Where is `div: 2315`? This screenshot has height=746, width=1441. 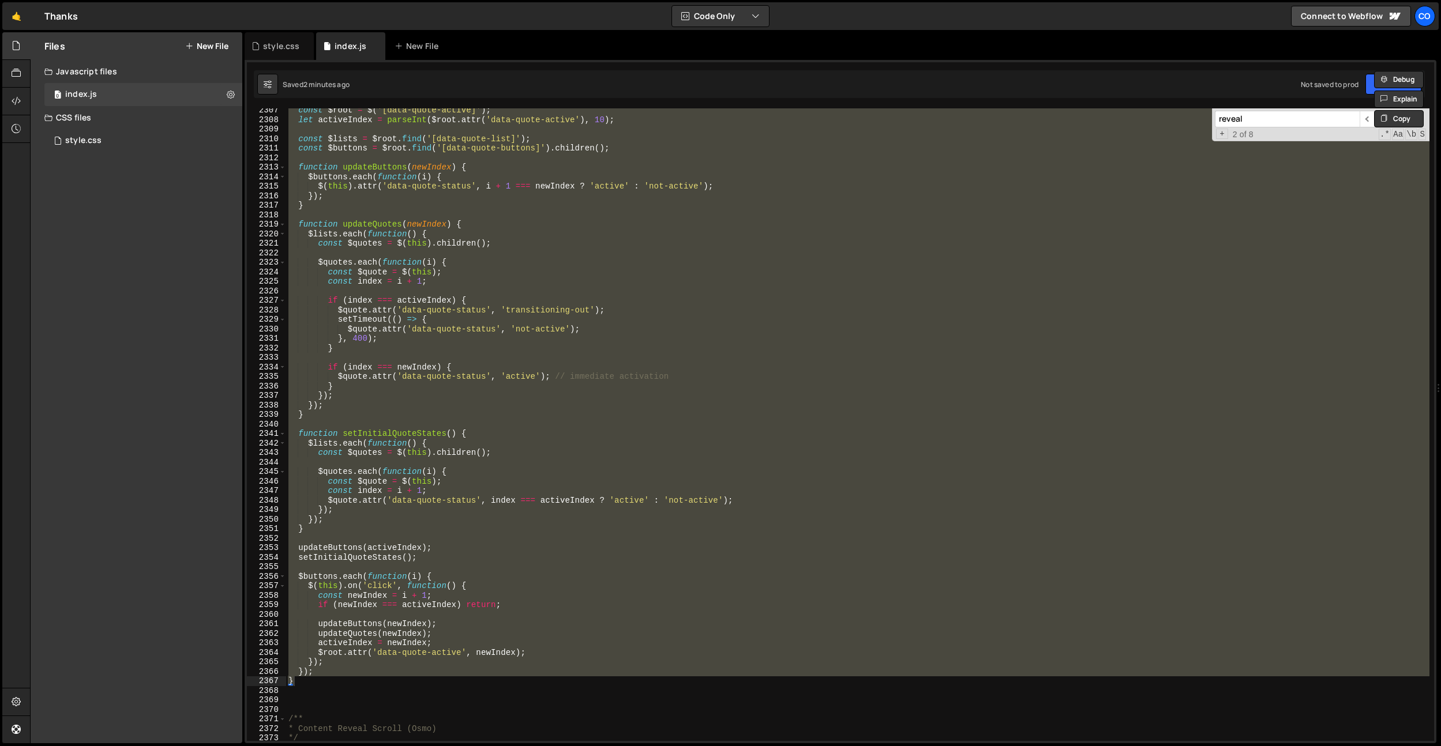 div: 2315 is located at coordinates (266, 186).